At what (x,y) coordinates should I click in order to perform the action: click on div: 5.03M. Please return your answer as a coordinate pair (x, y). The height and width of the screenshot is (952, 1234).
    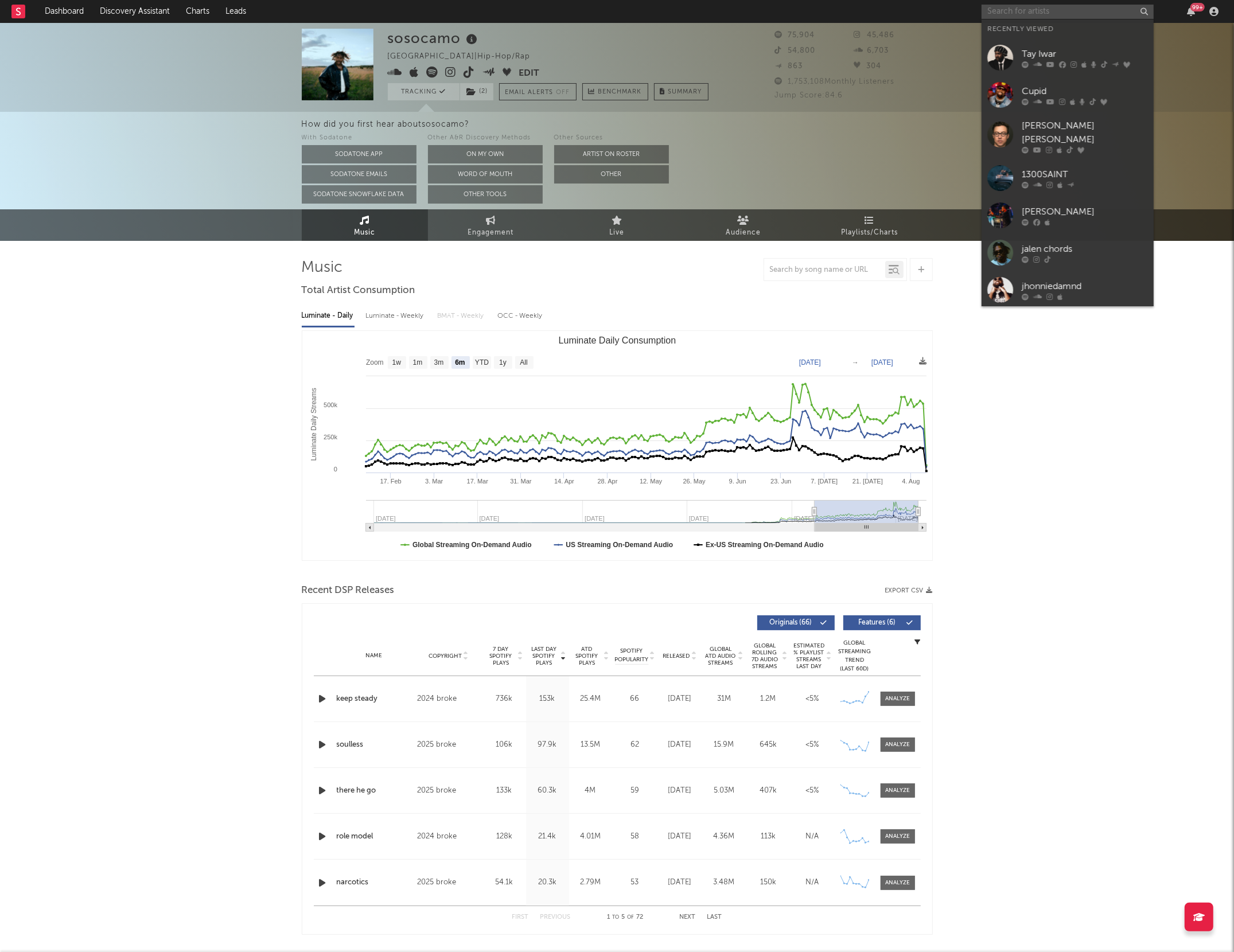
    Looking at the image, I should click on (724, 790).